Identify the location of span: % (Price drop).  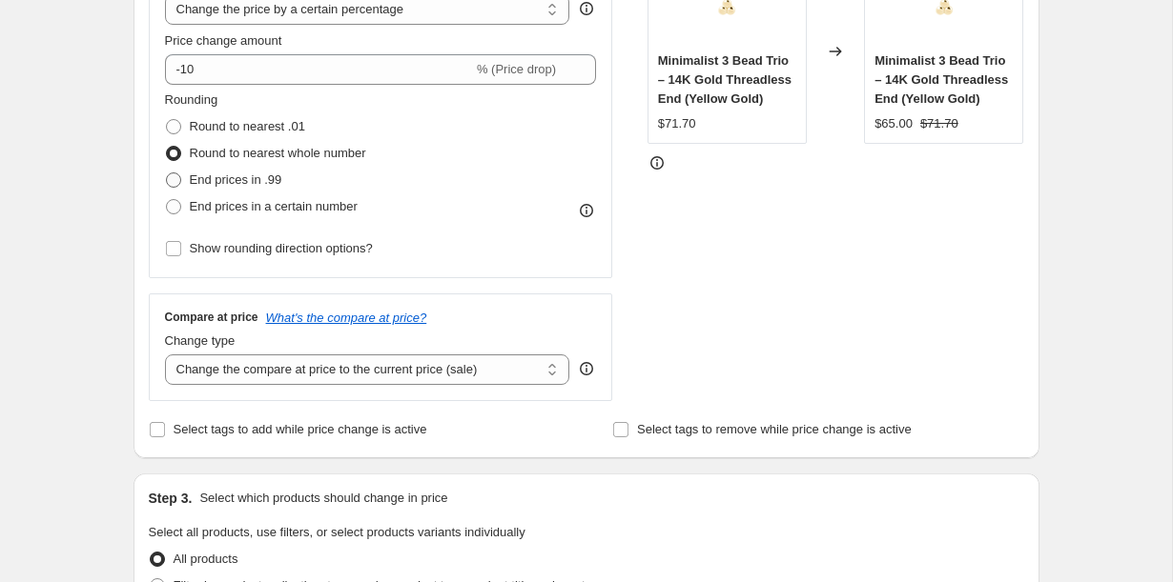
(516, 69).